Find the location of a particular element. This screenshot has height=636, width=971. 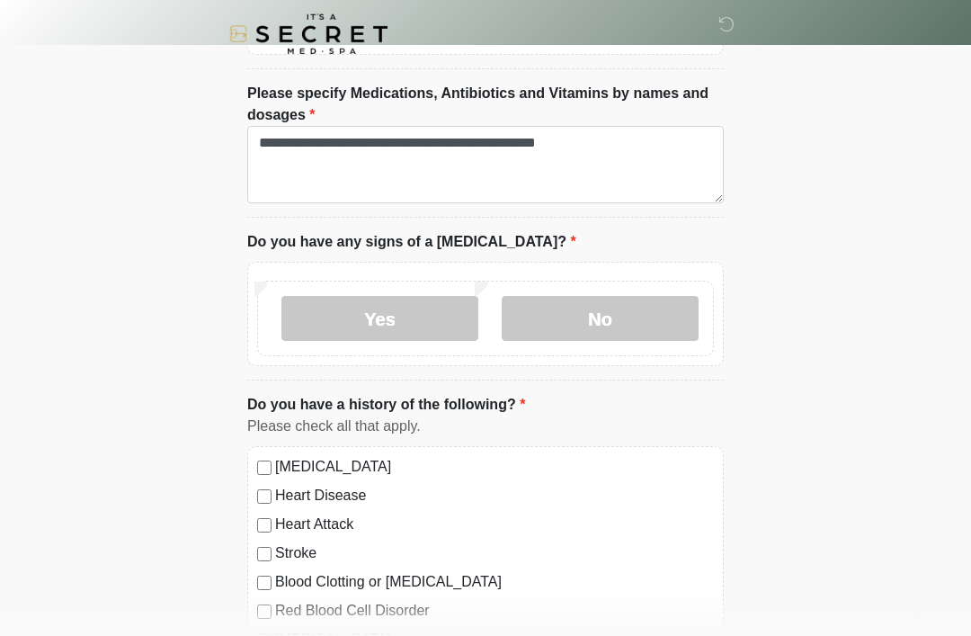

label: Heart Attack is located at coordinates (495, 524).